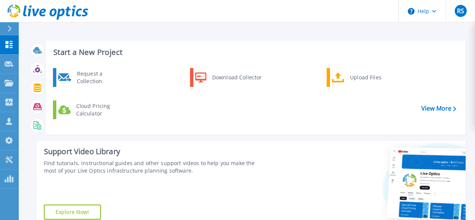 The image size is (475, 220). I want to click on div: Download Collector, so click(236, 77).